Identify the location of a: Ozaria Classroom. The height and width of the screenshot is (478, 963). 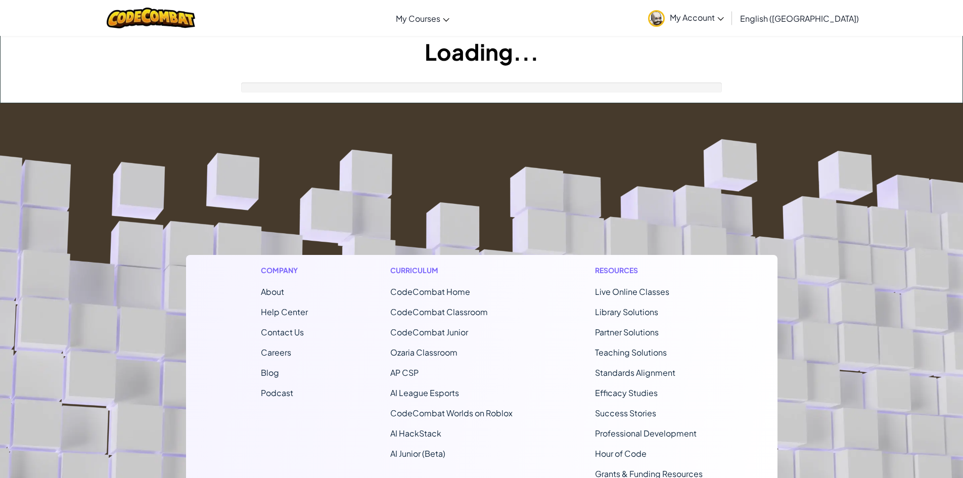
(424, 352).